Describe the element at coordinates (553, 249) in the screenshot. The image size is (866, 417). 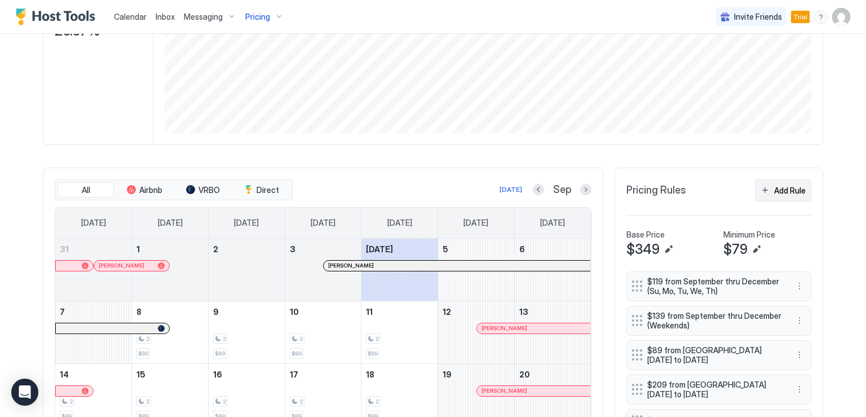
I see `a: September 6, 2025` at that location.